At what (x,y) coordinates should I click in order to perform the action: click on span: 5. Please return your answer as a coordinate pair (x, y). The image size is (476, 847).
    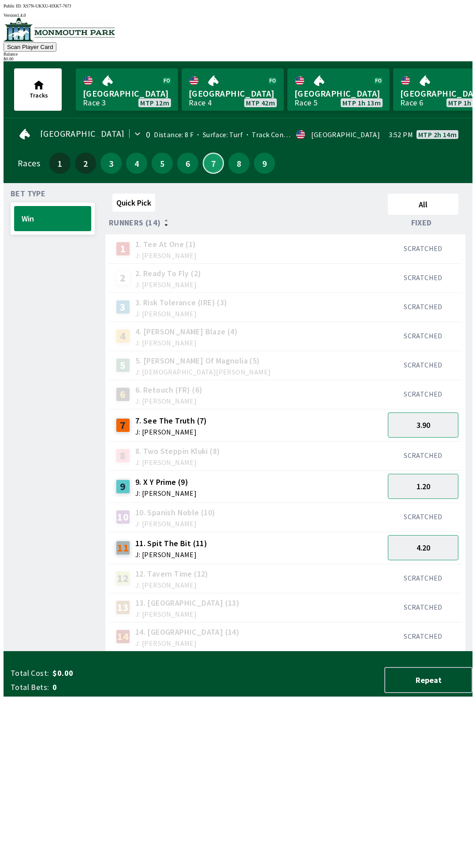
    Looking at the image, I should click on (162, 163).